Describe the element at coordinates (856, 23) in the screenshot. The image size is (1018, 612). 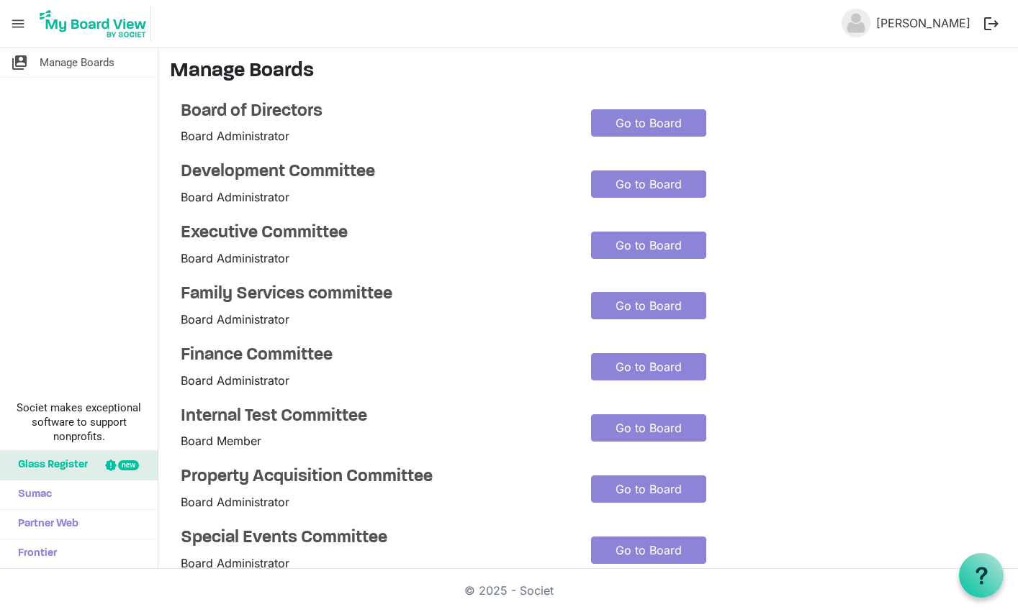
I see `img: no-profile-picture.svg` at that location.